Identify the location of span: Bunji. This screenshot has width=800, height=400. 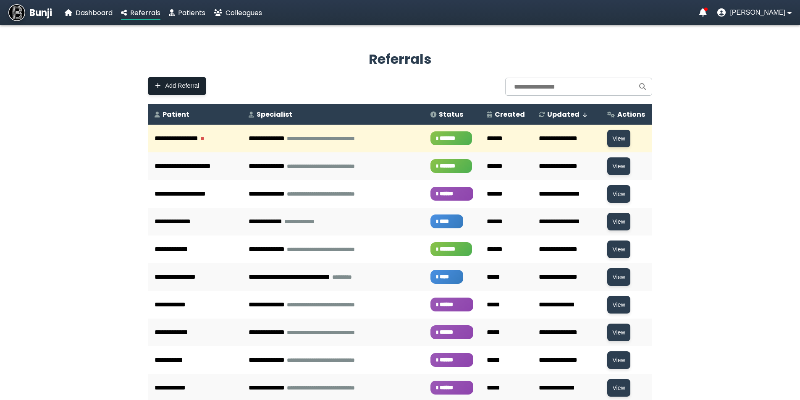
(41, 13).